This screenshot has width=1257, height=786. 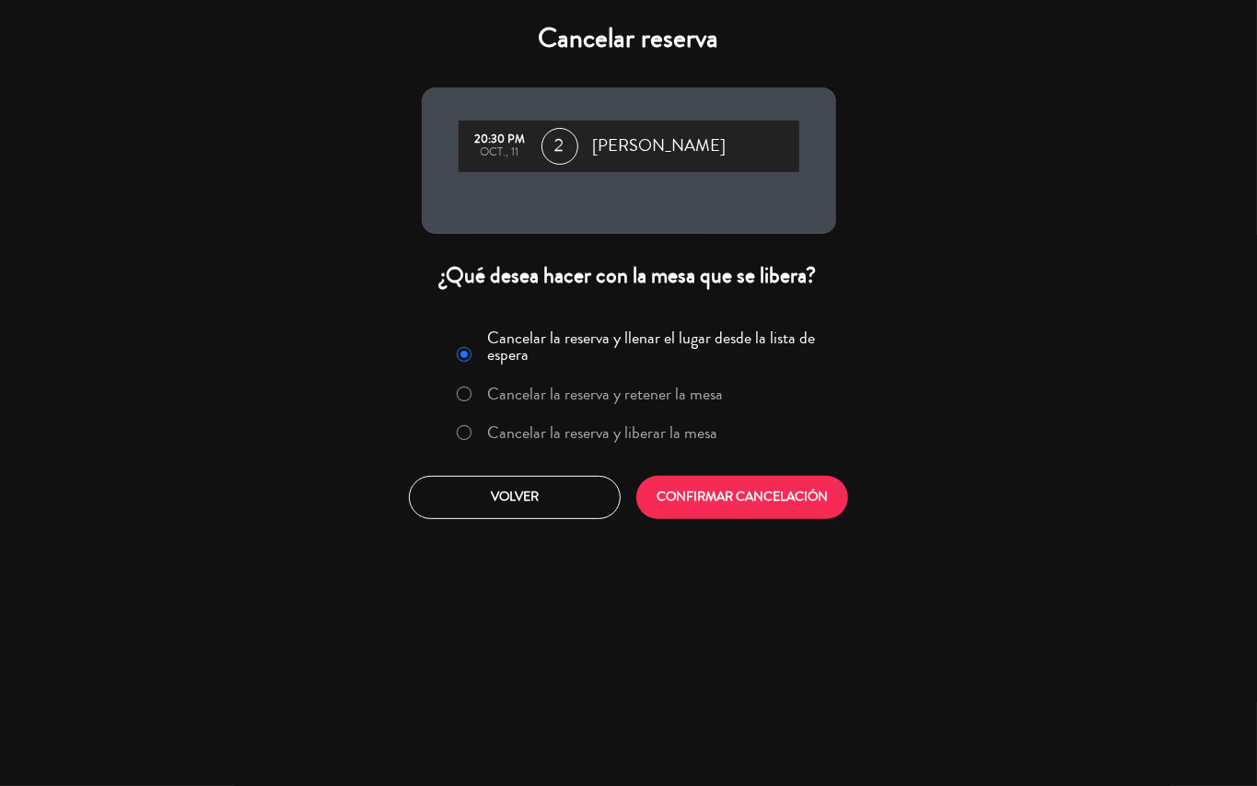 What do you see at coordinates (515, 497) in the screenshot?
I see `button: Volver` at bounding box center [515, 497].